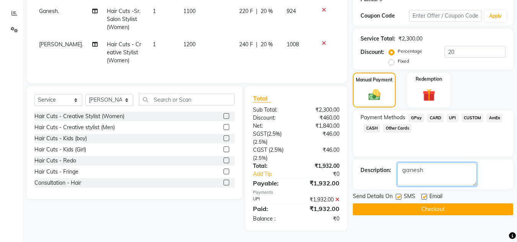 This screenshot has width=517, height=242. Describe the element at coordinates (75, 127) in the screenshot. I see `div: Hair Cuts - Creative stylist (Men)` at that location.